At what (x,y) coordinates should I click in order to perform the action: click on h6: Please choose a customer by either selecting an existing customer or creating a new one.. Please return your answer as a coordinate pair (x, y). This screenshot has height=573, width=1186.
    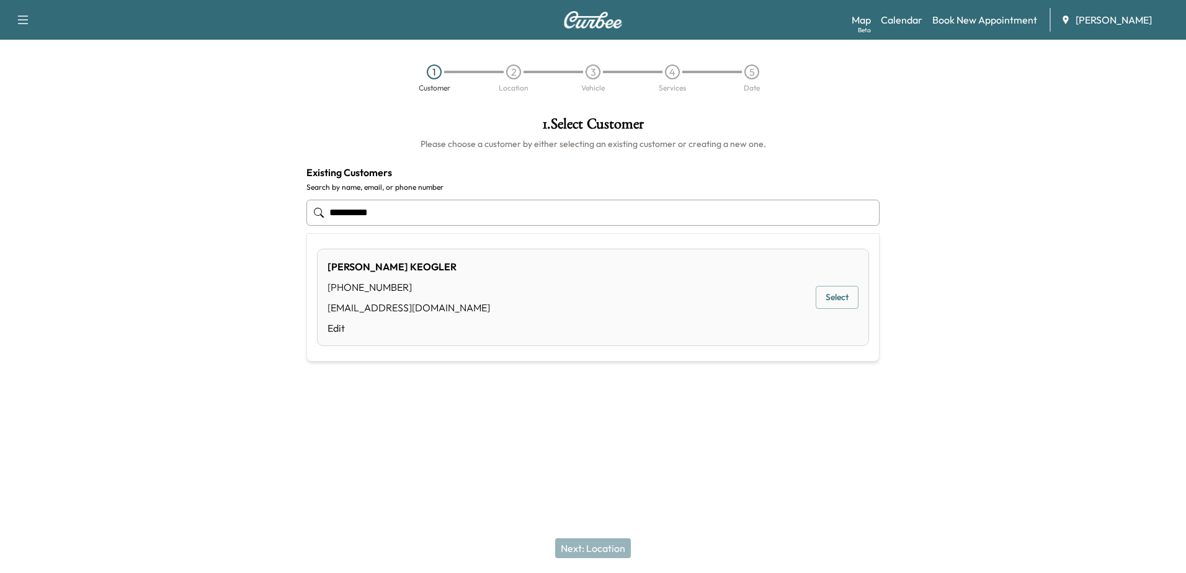
    Looking at the image, I should click on (593, 144).